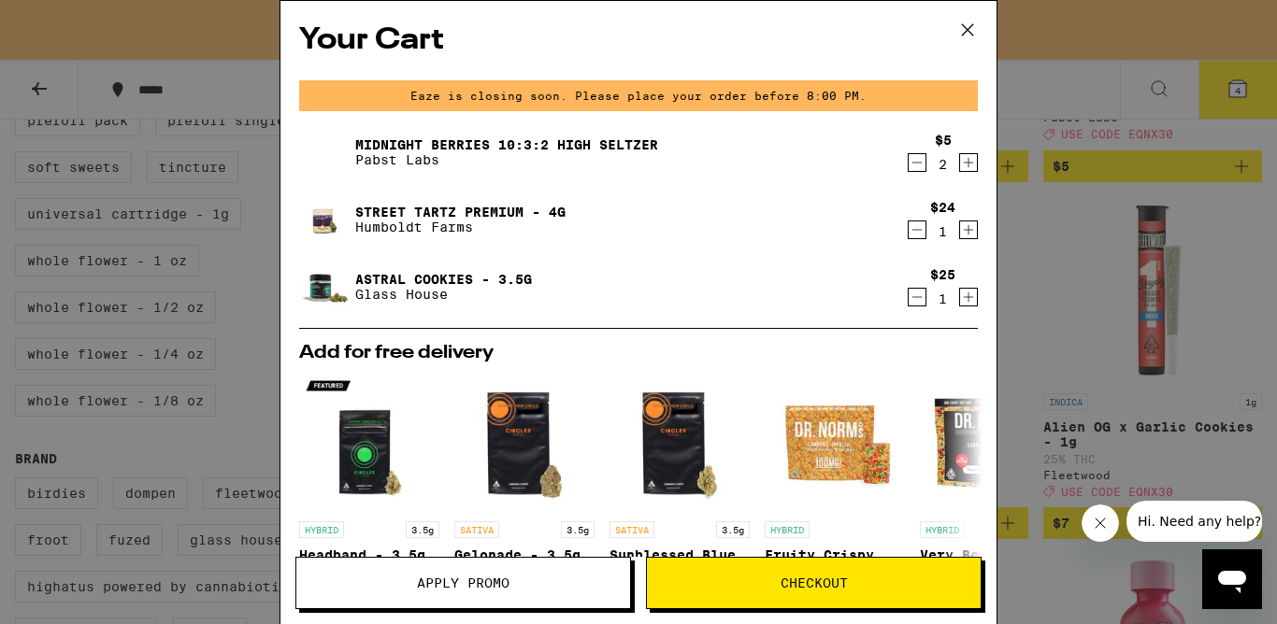  Describe the element at coordinates (835, 442) in the screenshot. I see `img: Dr. Norm's - Fruity Crispy Rice Bar` at that location.